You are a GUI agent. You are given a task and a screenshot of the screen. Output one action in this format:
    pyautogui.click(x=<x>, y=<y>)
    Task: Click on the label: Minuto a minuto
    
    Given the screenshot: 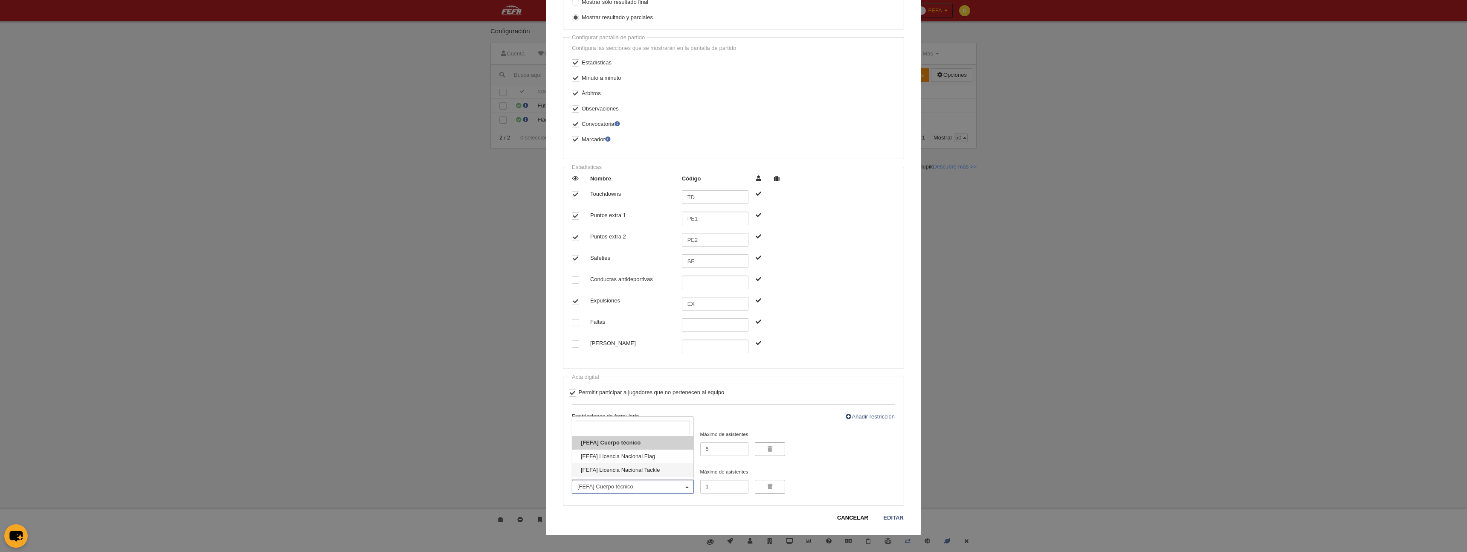 What is the action you would take?
    pyautogui.click(x=733, y=78)
    